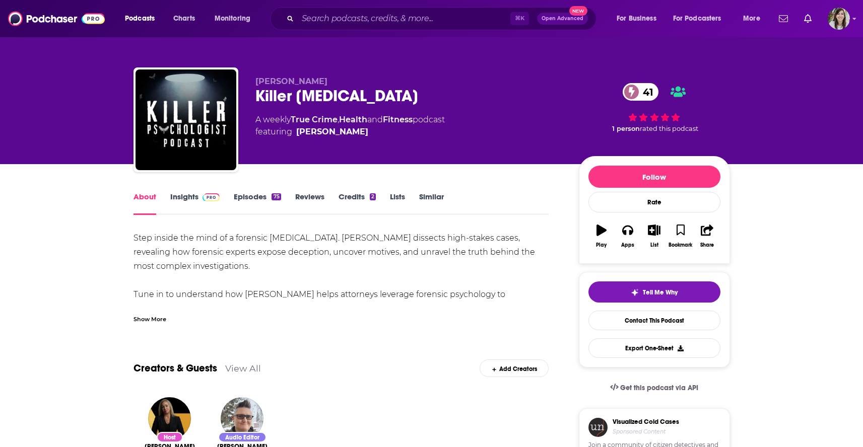  Describe the element at coordinates (186, 120) in the screenshot. I see `a: Killer Psychologist` at that location.